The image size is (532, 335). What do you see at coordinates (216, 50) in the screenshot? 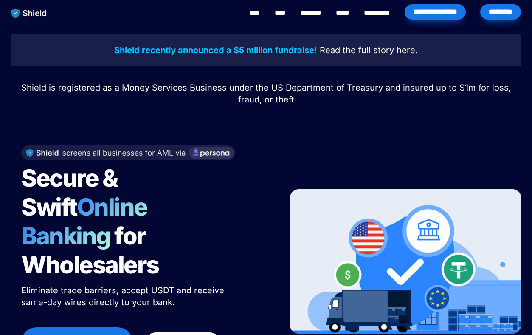
I see `strong: Shield recently announced a $5 million fundraise!` at bounding box center [216, 50].